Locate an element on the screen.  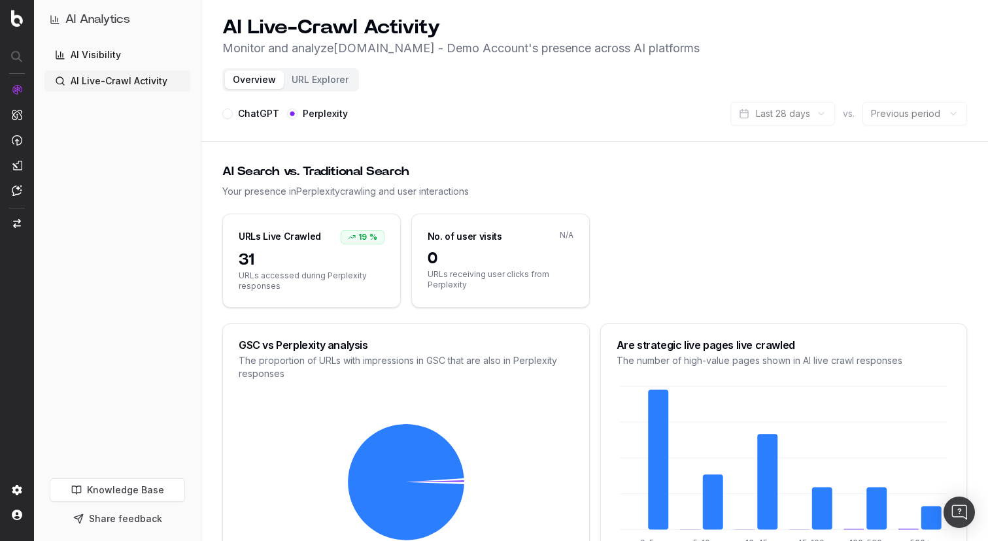
h1: AI Analytics is located at coordinates (97, 20).